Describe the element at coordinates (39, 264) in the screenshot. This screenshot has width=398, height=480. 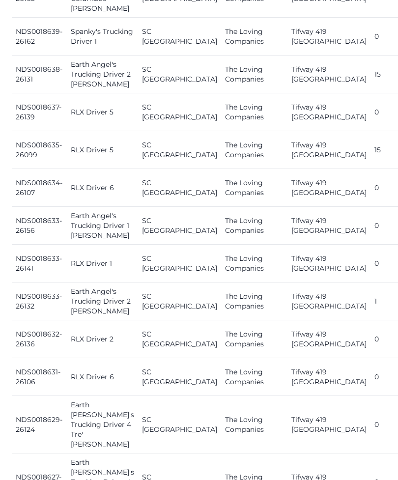
I see `td: NDS0018633-26141` at that location.